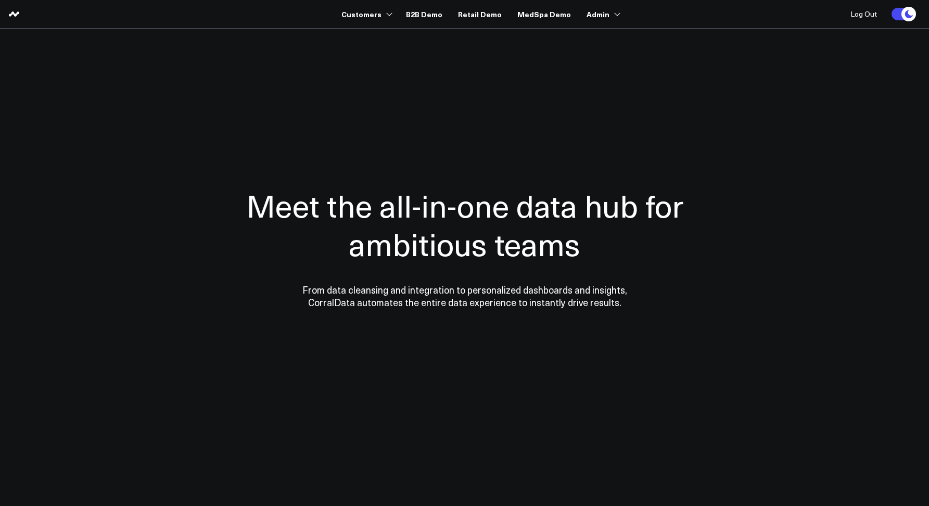 The image size is (929, 506). What do you see at coordinates (602, 14) in the screenshot?
I see `a: Admin` at bounding box center [602, 14].